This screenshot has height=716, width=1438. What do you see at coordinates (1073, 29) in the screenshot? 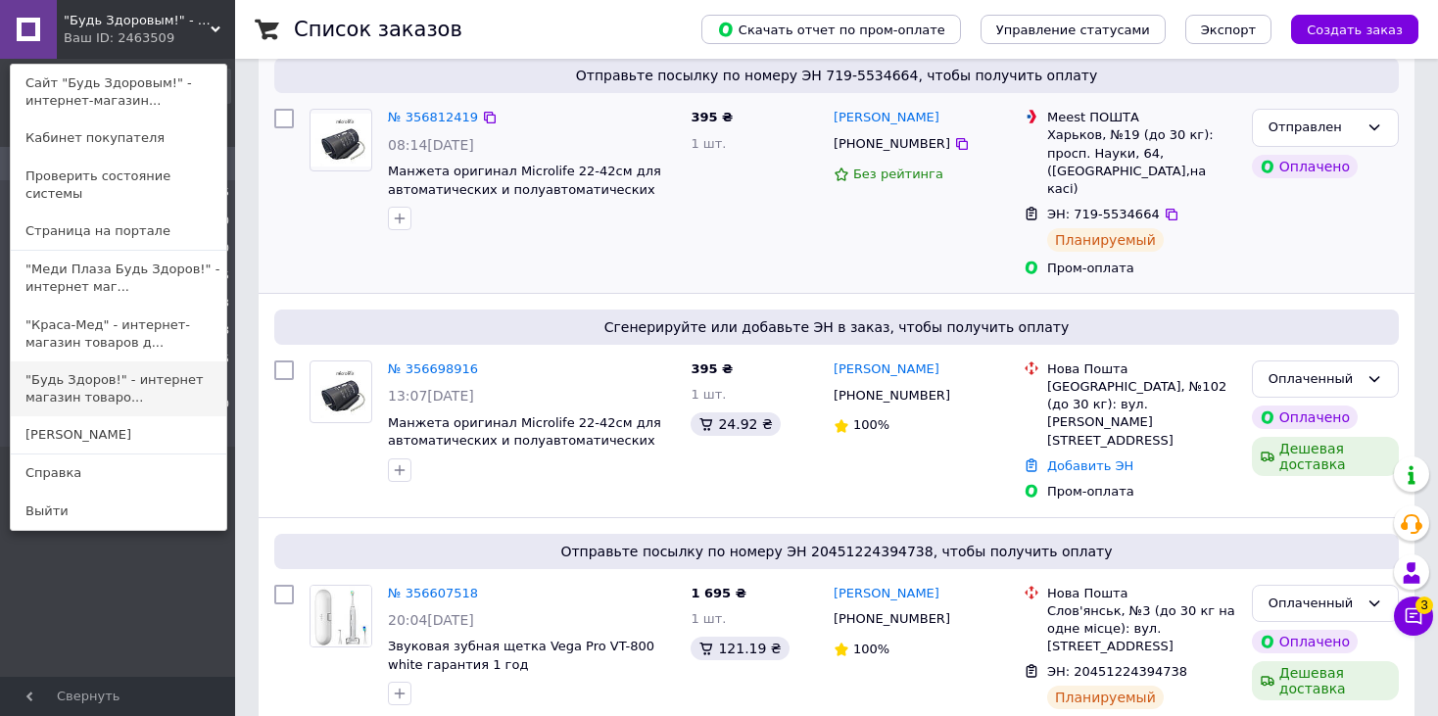
I see `button: Управление статусами` at bounding box center [1073, 29].